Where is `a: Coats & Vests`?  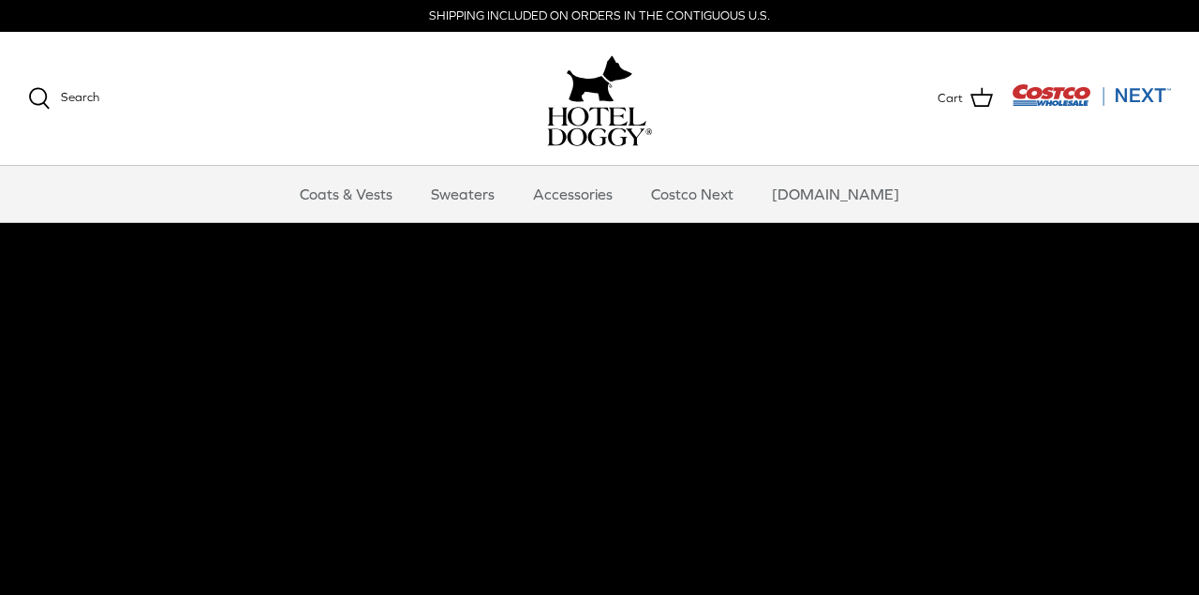 a: Coats & Vests is located at coordinates (346, 194).